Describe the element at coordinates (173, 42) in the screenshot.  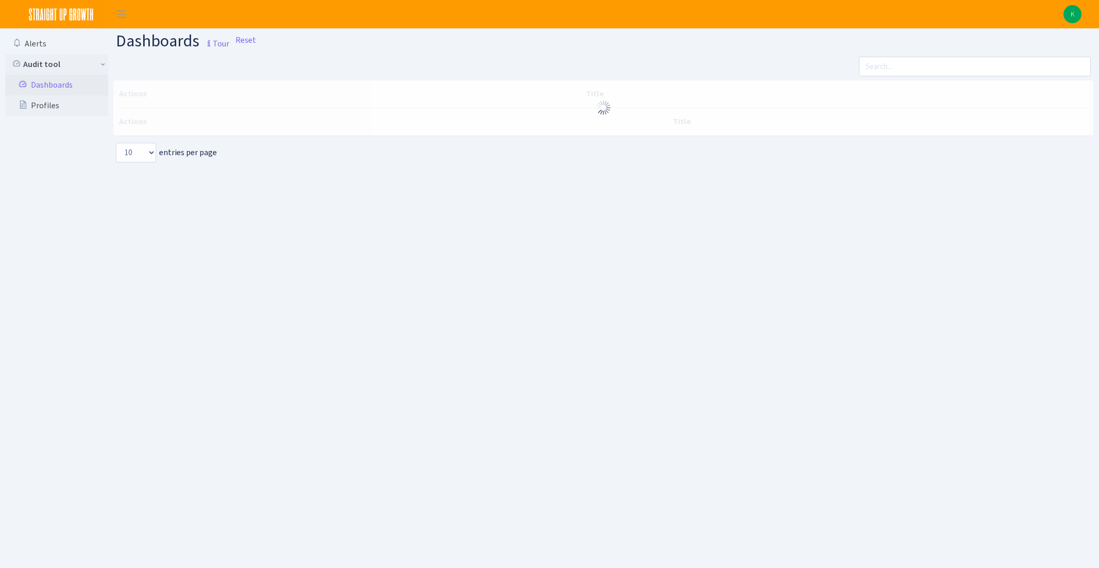
I see `h1: Dashboards` at that location.